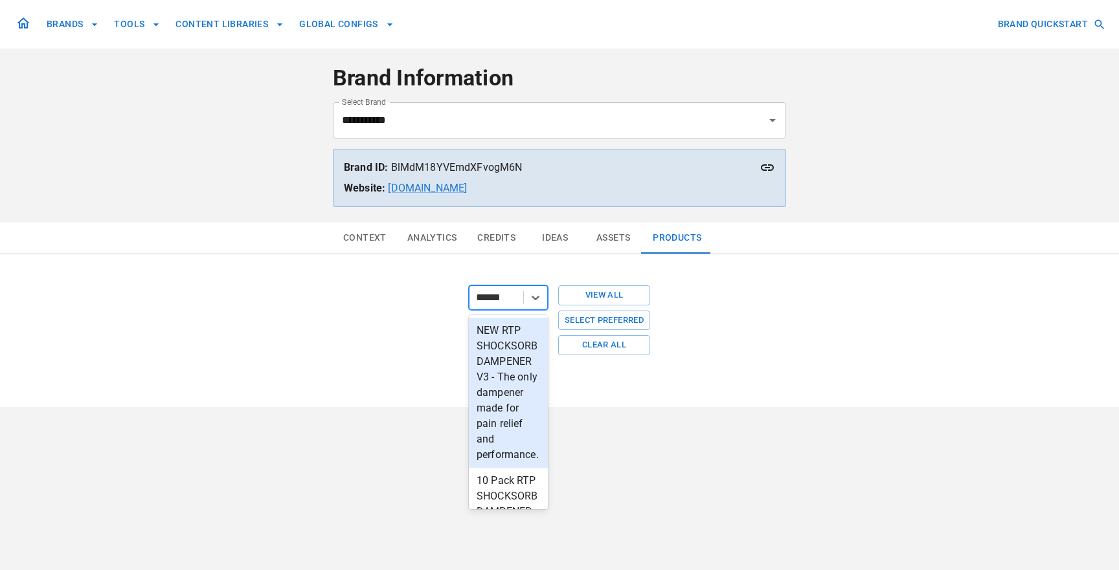  I want to click on button: GLOBAL CONFIGS, so click(346, 24).